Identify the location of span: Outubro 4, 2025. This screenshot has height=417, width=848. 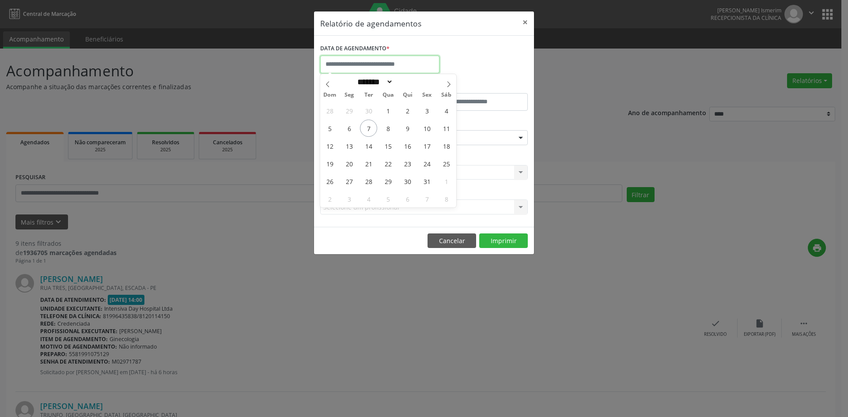
(446, 110).